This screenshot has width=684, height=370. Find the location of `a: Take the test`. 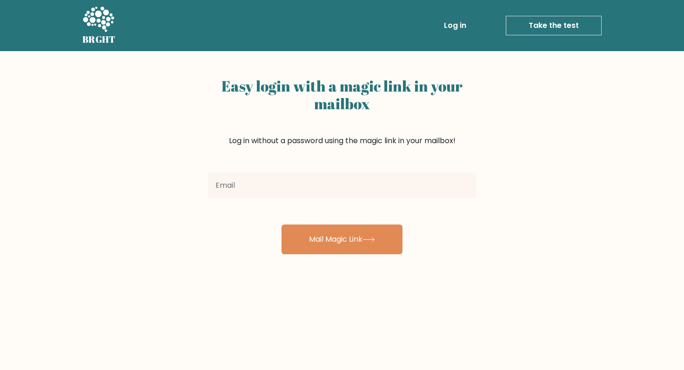

a: Take the test is located at coordinates (553, 26).